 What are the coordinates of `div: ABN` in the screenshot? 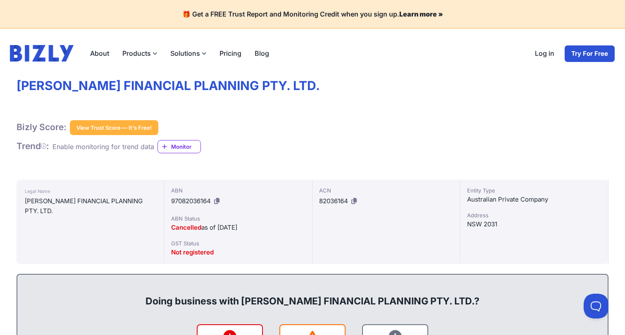 It's located at (238, 191).